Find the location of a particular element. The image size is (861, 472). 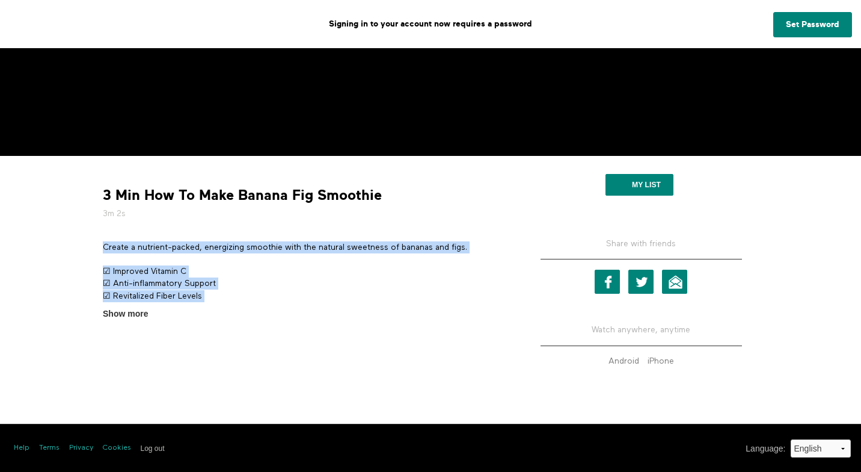

a: Facebook is located at coordinates (608, 282).